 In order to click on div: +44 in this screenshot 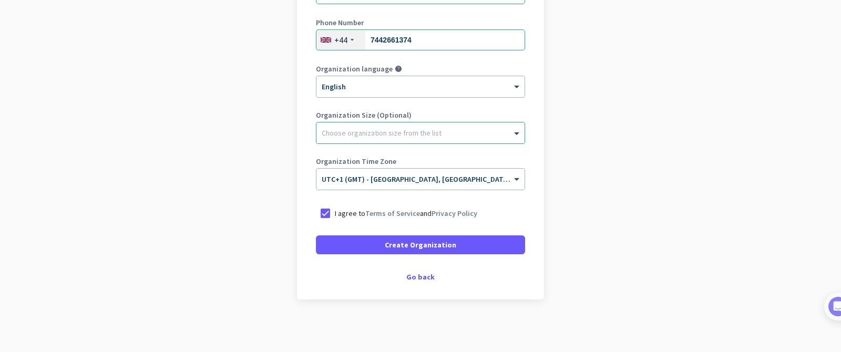, I will do `click(341, 40)`.